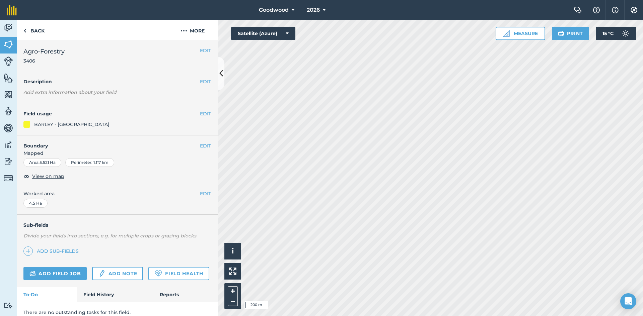 The height and width of the screenshot is (316, 643). Describe the element at coordinates (35, 204) in the screenshot. I see `div: 4.5 Ha` at that location.